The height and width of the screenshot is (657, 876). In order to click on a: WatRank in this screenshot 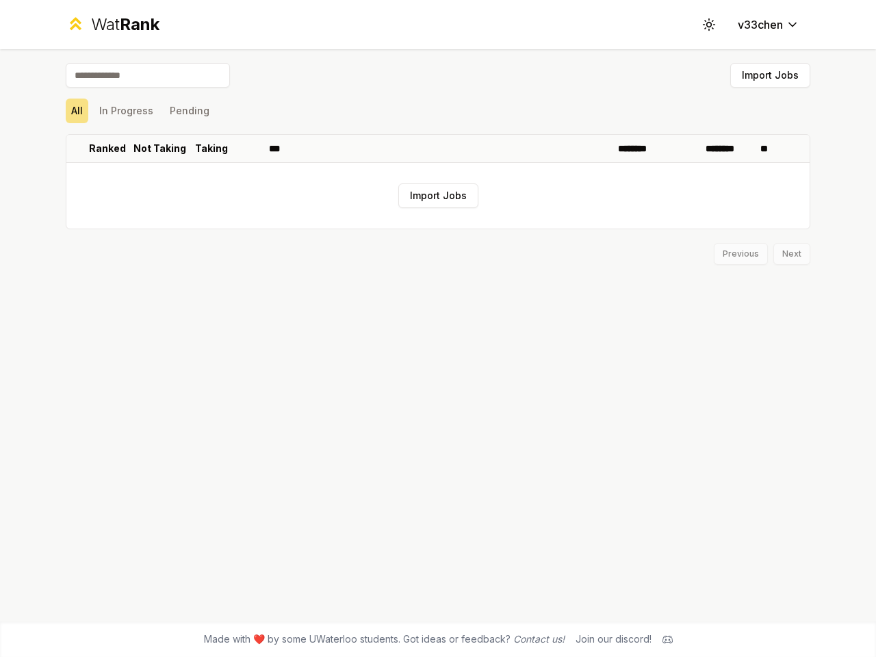, I will do `click(112, 25)`.